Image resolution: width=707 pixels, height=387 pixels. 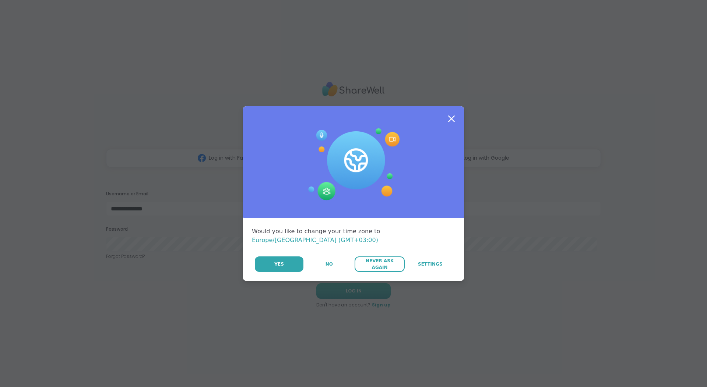 What do you see at coordinates (279, 264) in the screenshot?
I see `span: Yes` at bounding box center [279, 264].